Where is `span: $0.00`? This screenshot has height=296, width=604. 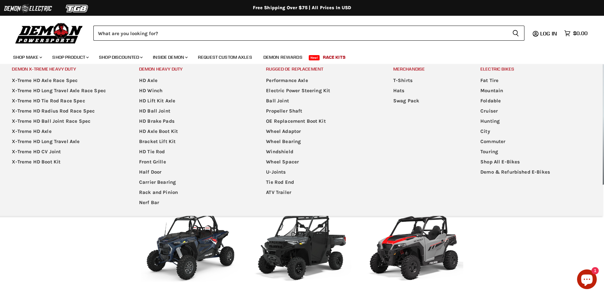 span: $0.00 is located at coordinates (580, 33).